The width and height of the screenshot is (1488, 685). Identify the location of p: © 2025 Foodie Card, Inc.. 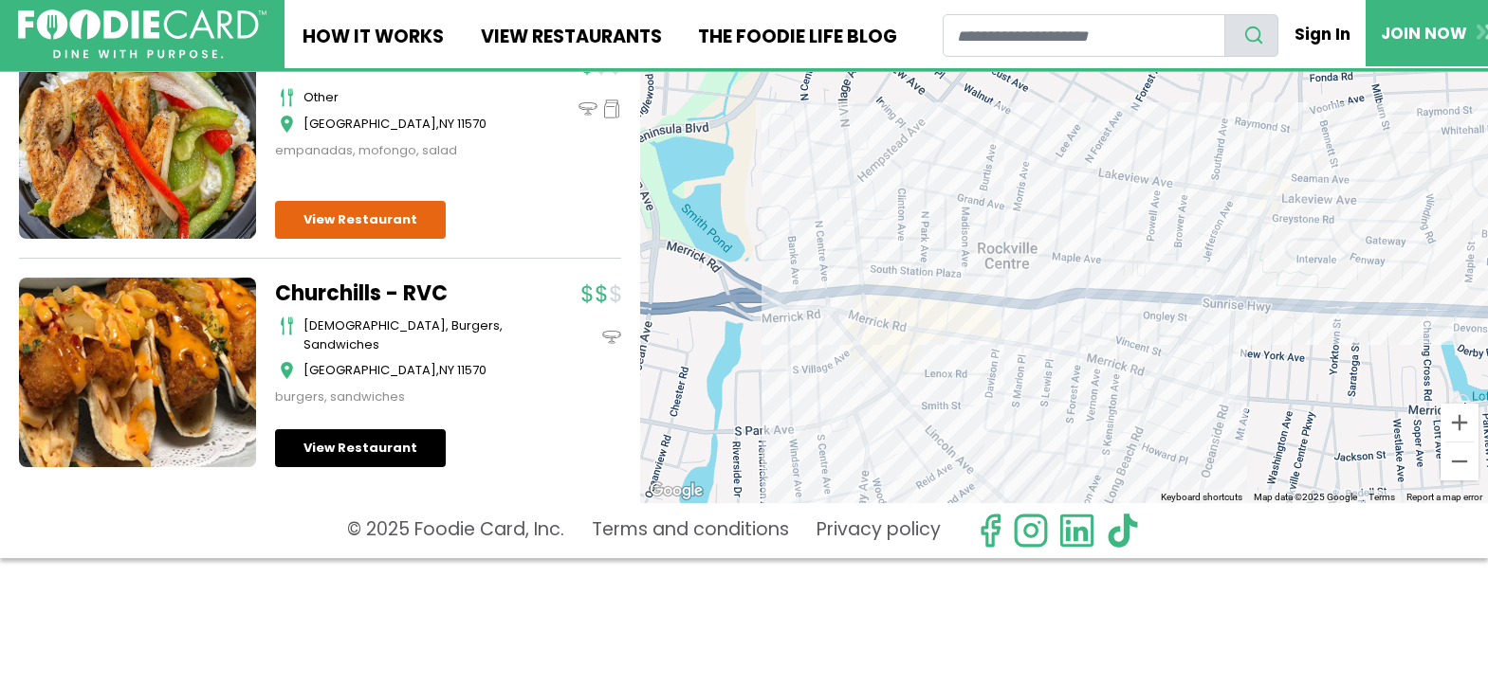
(455, 531).